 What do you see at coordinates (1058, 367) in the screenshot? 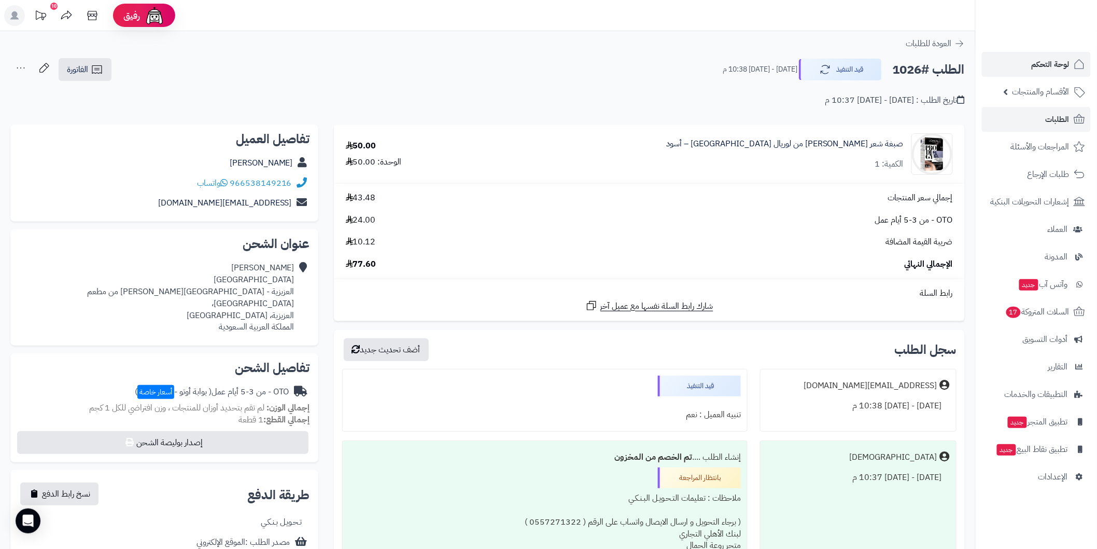
I see `span: التقارير` at bounding box center [1058, 367].